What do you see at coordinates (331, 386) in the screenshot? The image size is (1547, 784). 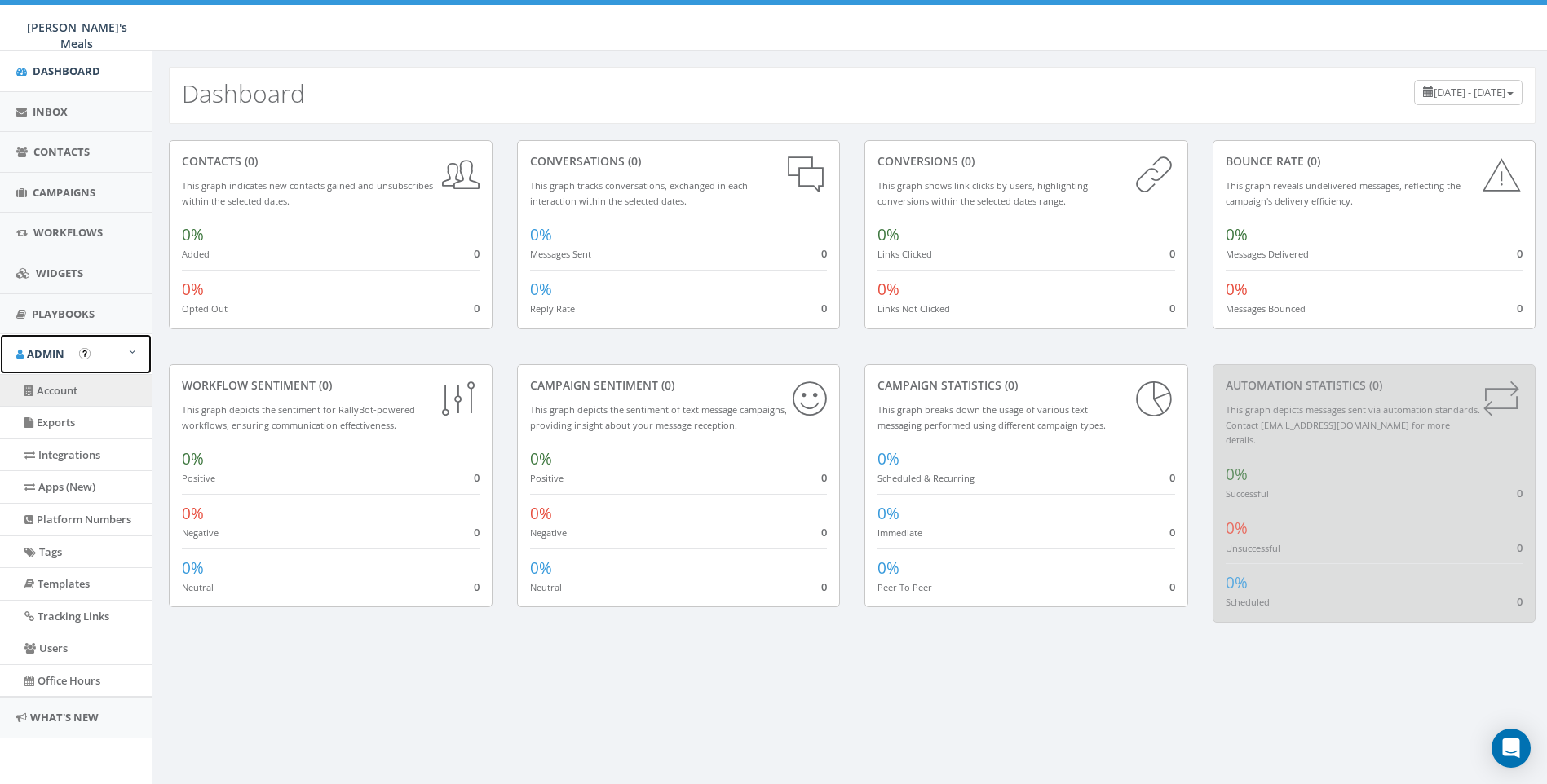 I see `div: Workflow Sentiment` at bounding box center [331, 386].